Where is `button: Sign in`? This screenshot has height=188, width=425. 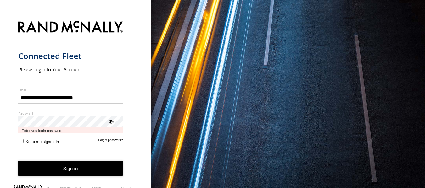
button: Sign in is located at coordinates (70, 169).